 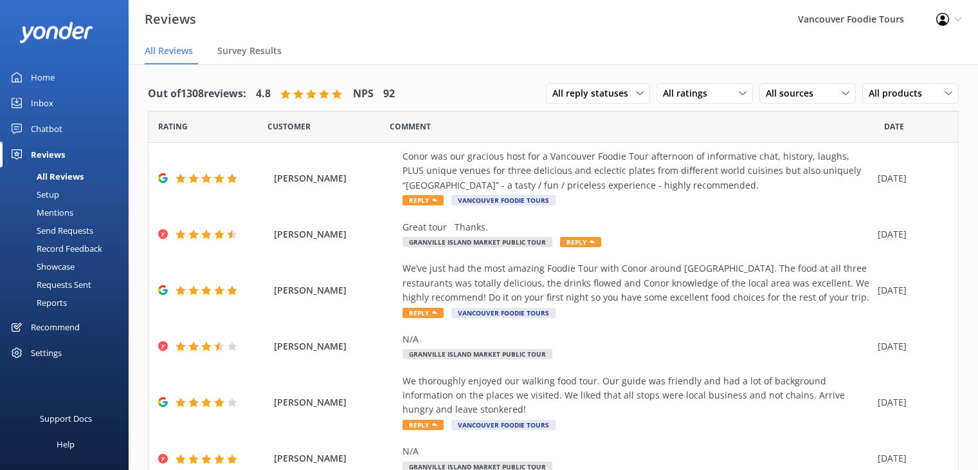 What do you see at coordinates (46, 352) in the screenshot?
I see `div: Settings` at bounding box center [46, 352].